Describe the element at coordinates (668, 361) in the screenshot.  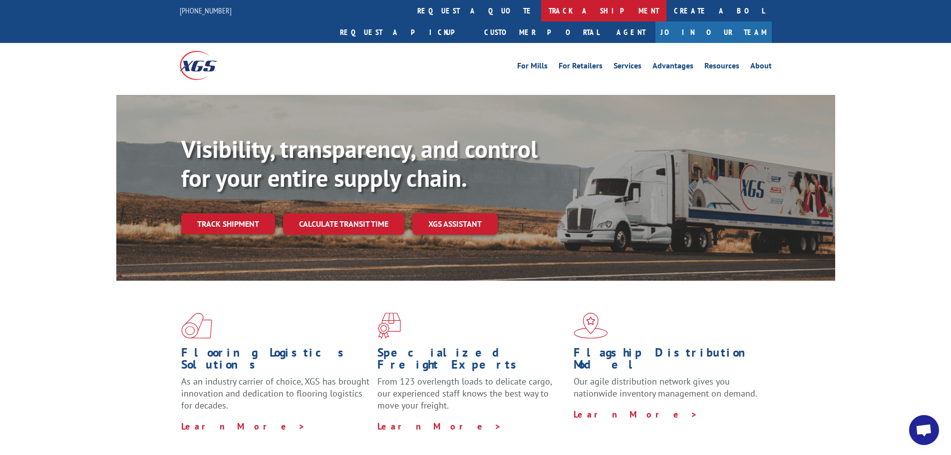
I see `h1: Flagship Distribution Model` at that location.